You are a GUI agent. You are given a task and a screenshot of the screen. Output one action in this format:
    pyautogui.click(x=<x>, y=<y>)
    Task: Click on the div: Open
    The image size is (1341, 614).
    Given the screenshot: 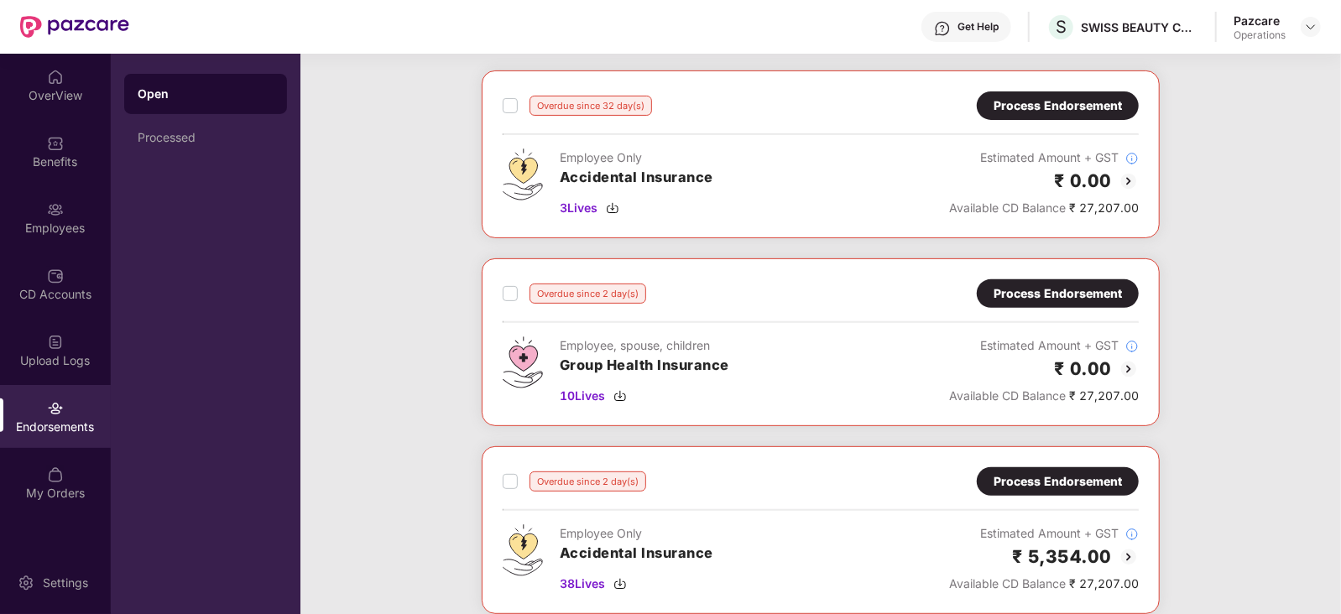 What is the action you would take?
    pyautogui.click(x=206, y=94)
    